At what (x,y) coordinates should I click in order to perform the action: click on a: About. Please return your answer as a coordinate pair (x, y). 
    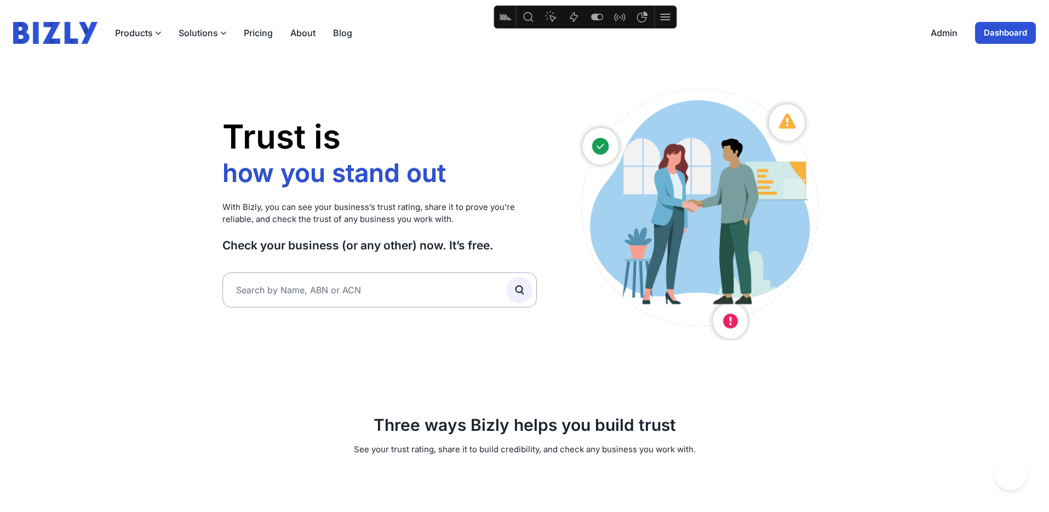
    Looking at the image, I should click on (303, 33).